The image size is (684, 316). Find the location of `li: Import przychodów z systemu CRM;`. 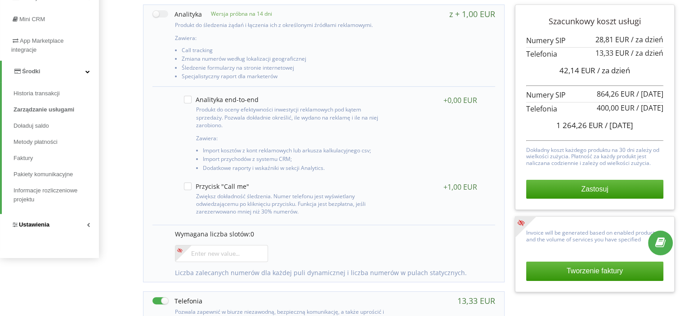

li: Import przychodów z systemu CRM; is located at coordinates (296, 160).